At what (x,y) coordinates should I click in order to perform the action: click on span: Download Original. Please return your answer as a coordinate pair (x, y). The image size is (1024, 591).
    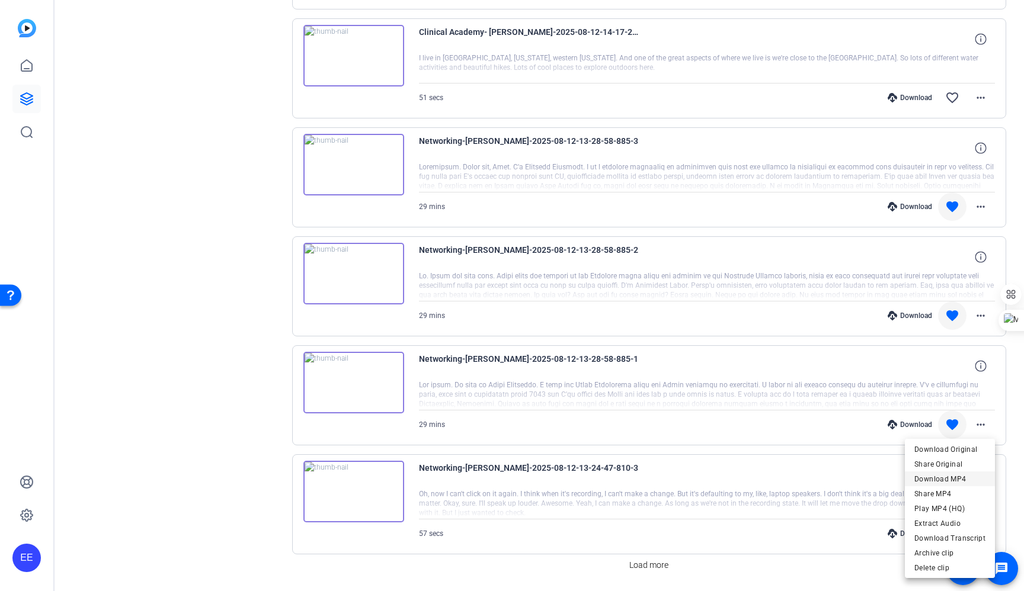
    Looking at the image, I should click on (950, 450).